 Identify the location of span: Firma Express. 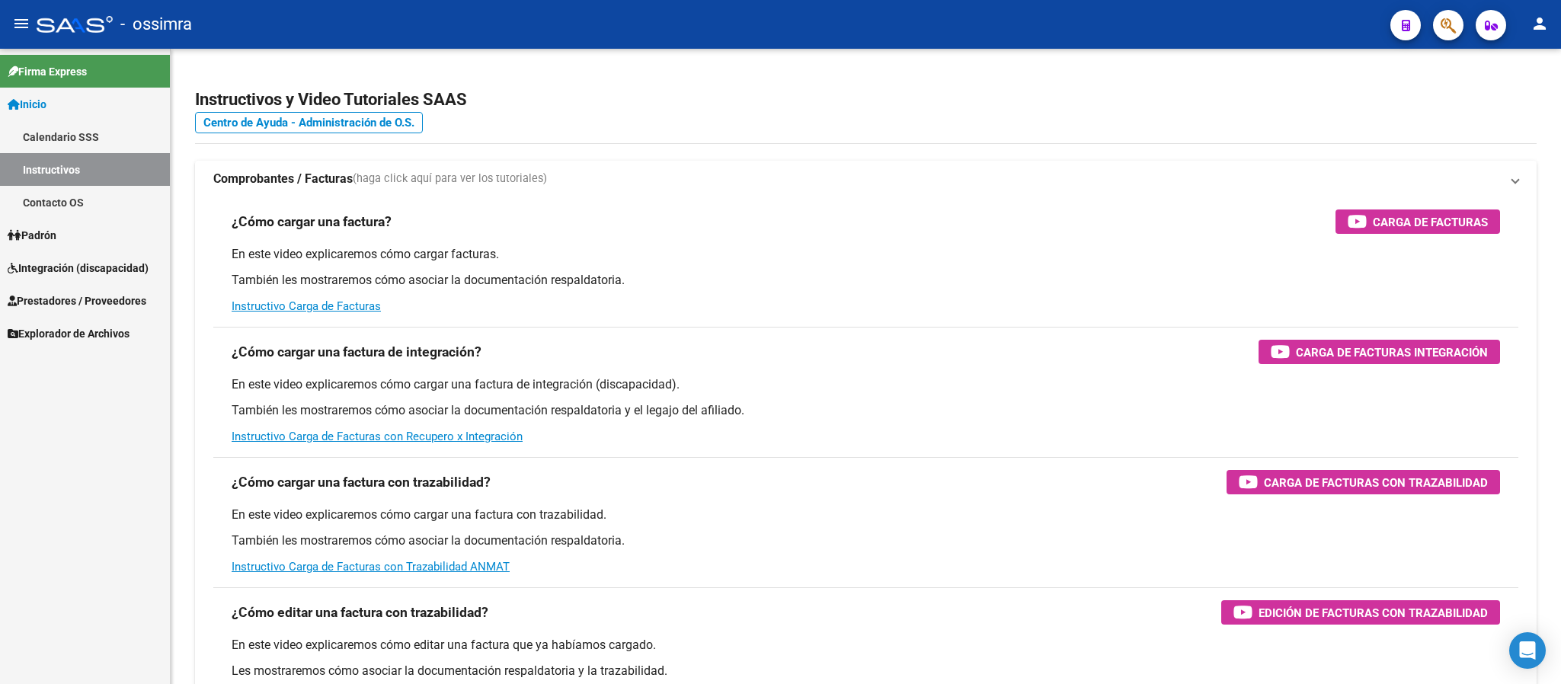
(47, 72).